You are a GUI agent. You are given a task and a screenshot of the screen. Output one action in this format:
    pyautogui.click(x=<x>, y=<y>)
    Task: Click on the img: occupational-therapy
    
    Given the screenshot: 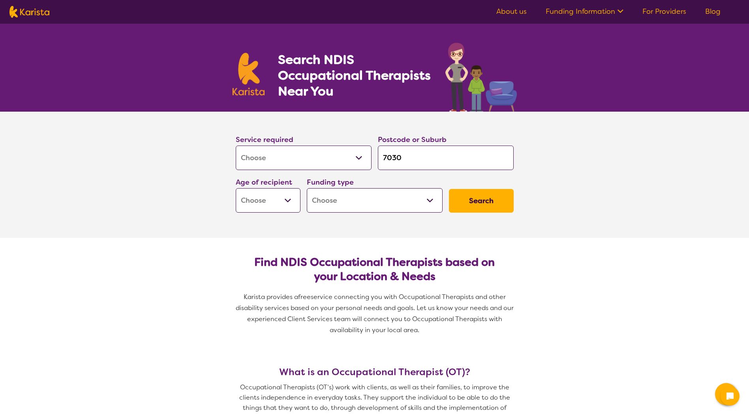 What is the action you would take?
    pyautogui.click(x=481, y=77)
    